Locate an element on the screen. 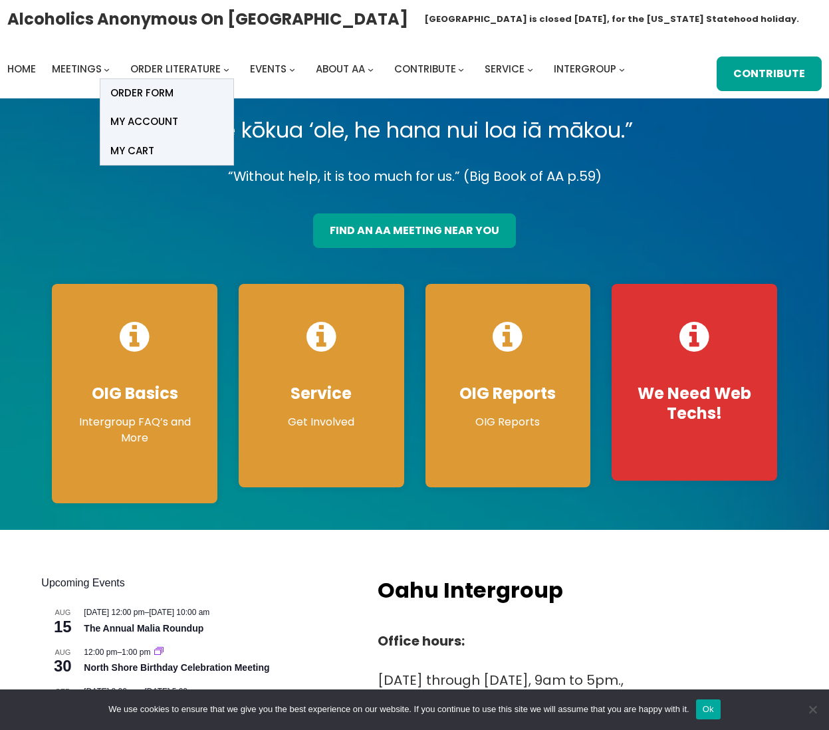 This screenshot has width=829, height=730. a: Meetings is located at coordinates (76, 69).